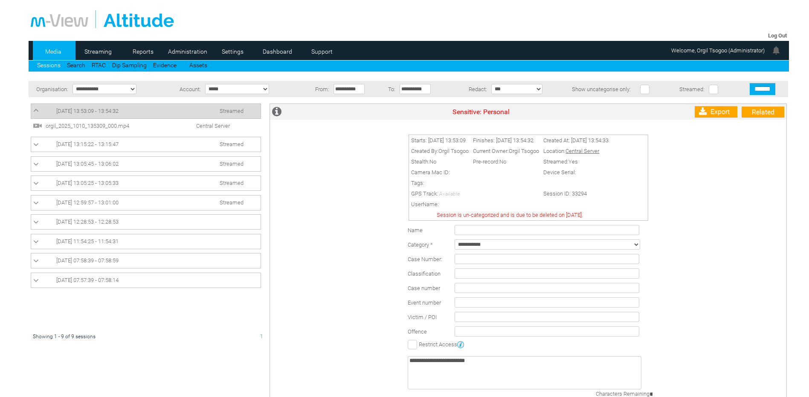 The height and width of the screenshot is (397, 809). I want to click on td: Restrict Access, so click(530, 345).